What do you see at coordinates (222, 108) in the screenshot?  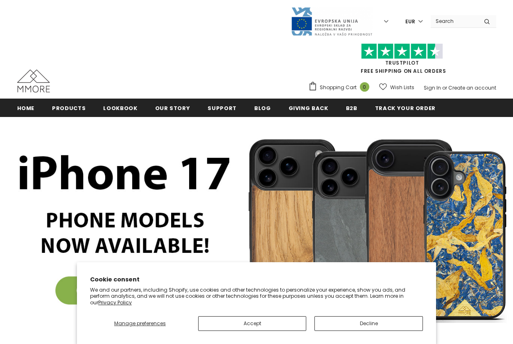 I see `a: support` at bounding box center [222, 108].